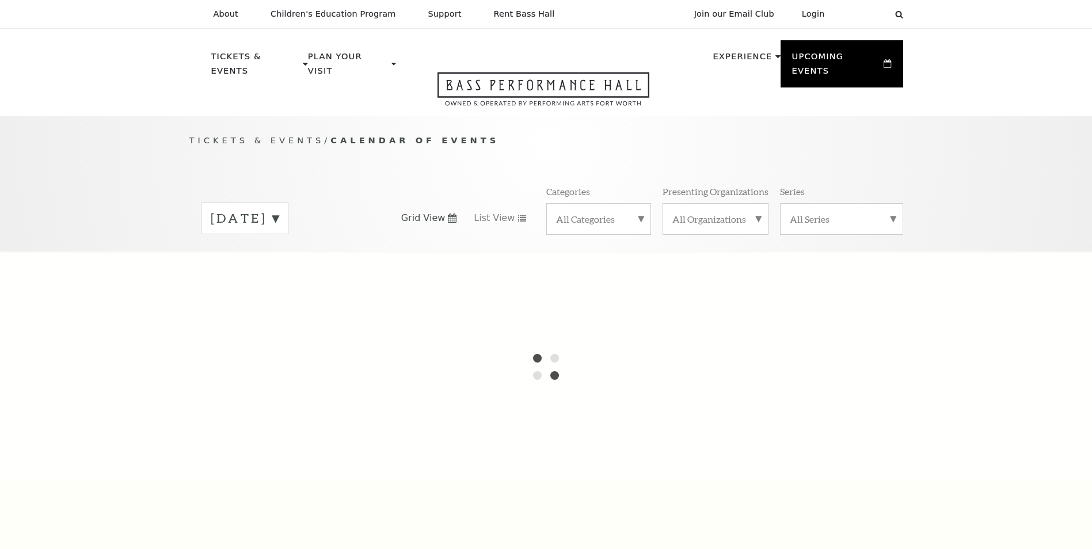 The width and height of the screenshot is (1092, 549). Describe the element at coordinates (257, 140) in the screenshot. I see `span: Tickets & Events` at that location.